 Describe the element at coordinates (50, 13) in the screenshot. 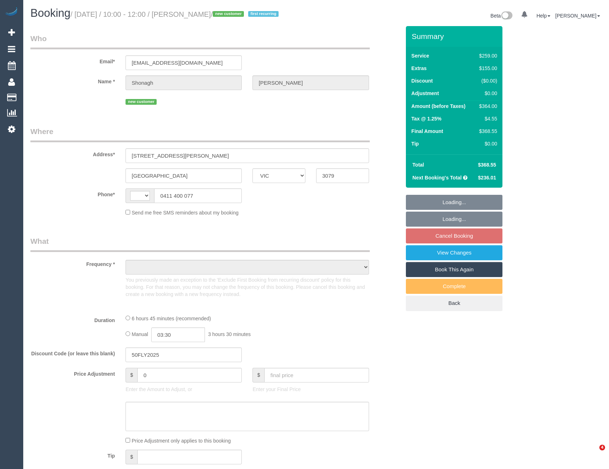

I see `span: Booking` at that location.